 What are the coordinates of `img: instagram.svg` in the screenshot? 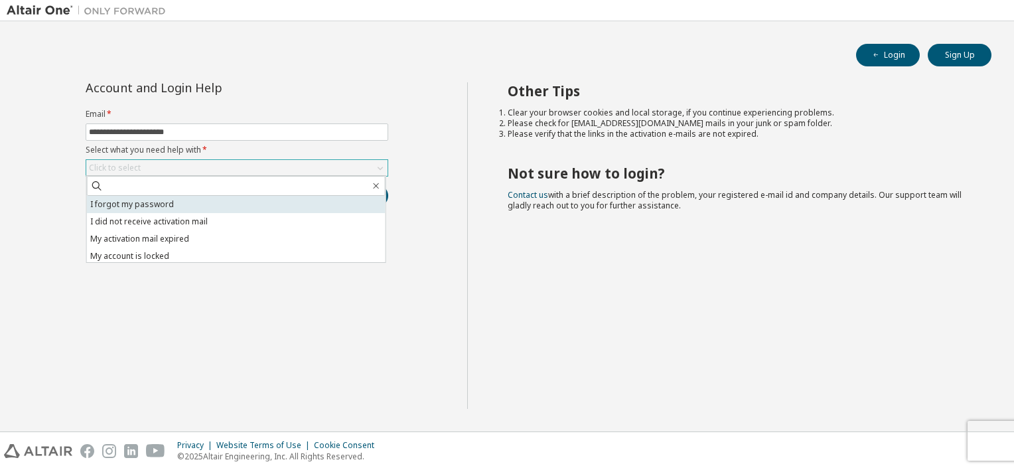 It's located at (109, 451).